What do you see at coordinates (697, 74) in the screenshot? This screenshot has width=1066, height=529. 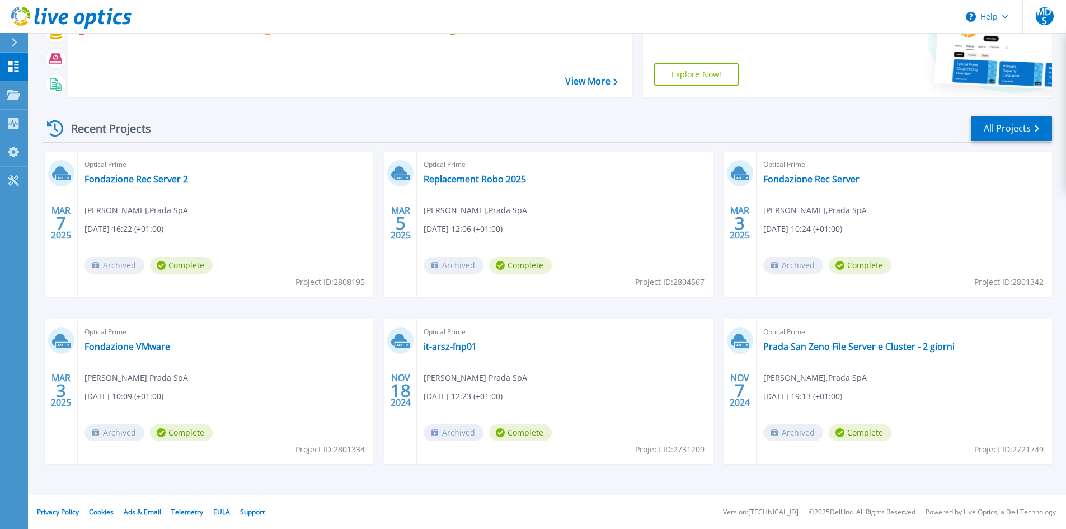 I see `a: Explore Now!` at bounding box center [697, 74].